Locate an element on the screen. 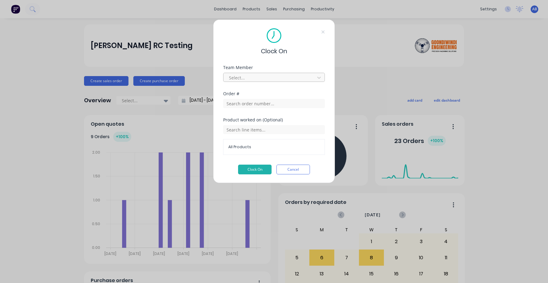 The height and width of the screenshot is (283, 548). input: Search line items... is located at coordinates (274, 130).